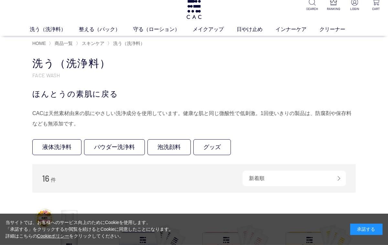 This screenshot has width=388, height=245. Describe the element at coordinates (93, 43) in the screenshot. I see `span: スキンケア` at that location.